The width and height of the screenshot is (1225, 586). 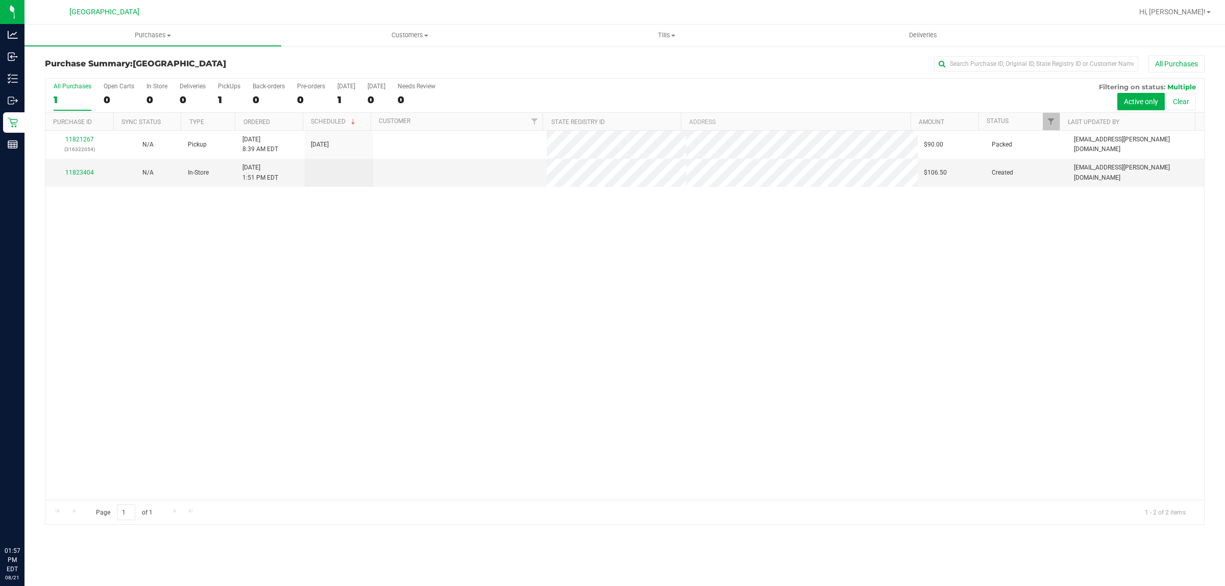 I want to click on p: 01:57 PM EDT, so click(x=12, y=560).